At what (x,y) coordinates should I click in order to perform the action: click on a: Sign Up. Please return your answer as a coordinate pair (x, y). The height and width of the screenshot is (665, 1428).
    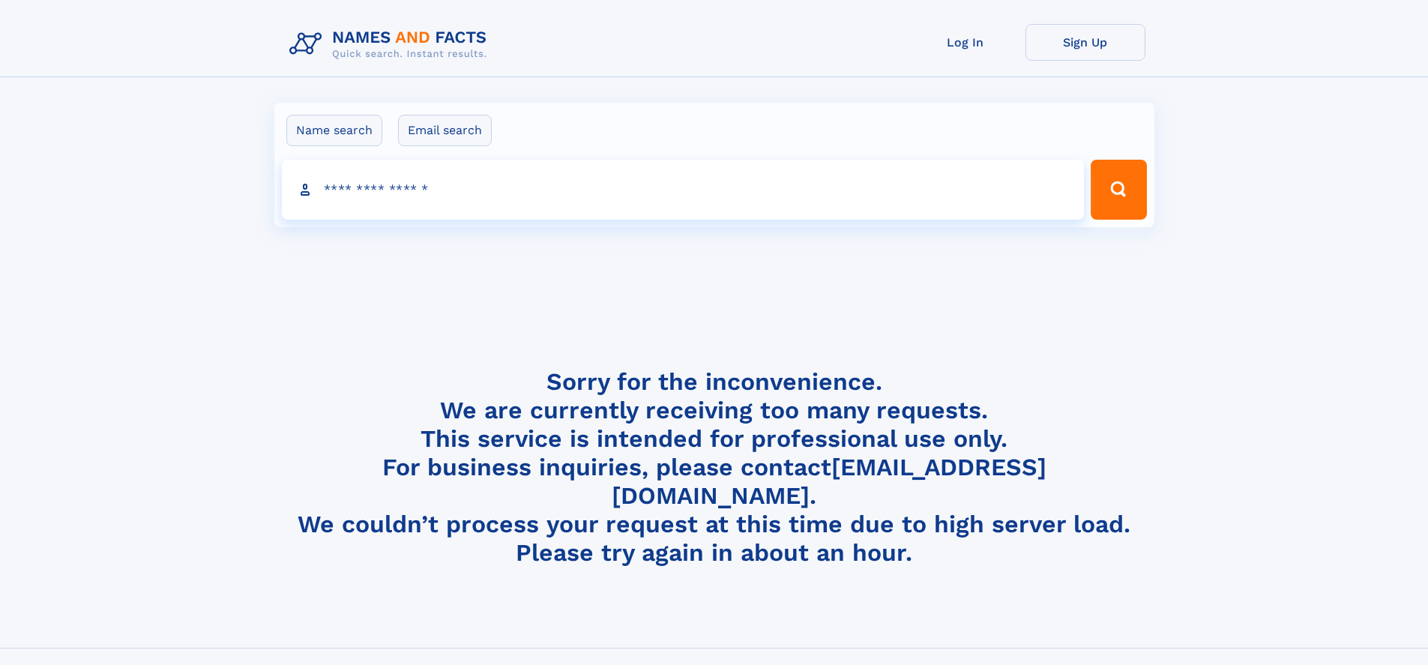
    Looking at the image, I should click on (1085, 42).